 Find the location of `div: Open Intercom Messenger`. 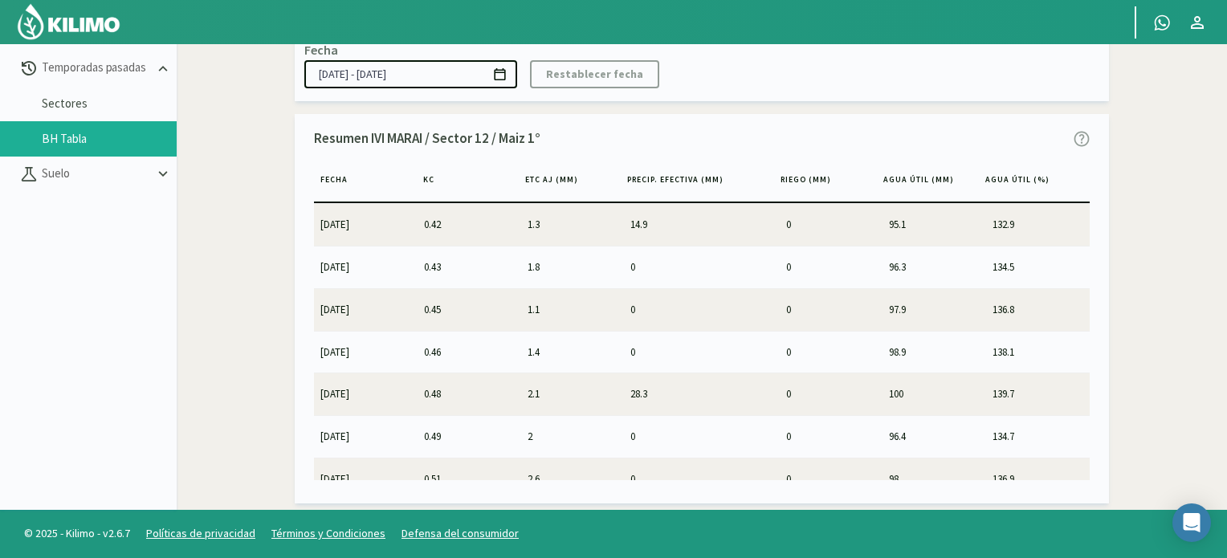

div: Open Intercom Messenger is located at coordinates (1192, 523).